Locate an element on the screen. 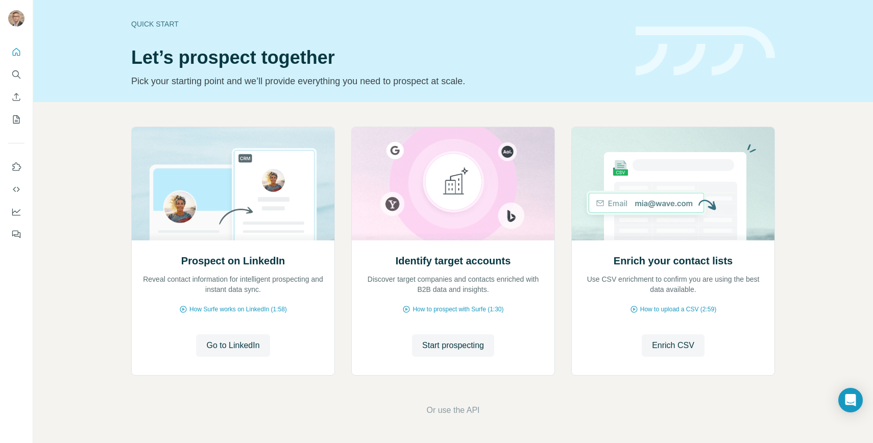  span: How to prospect with Surfe (1:30) is located at coordinates (458, 309).